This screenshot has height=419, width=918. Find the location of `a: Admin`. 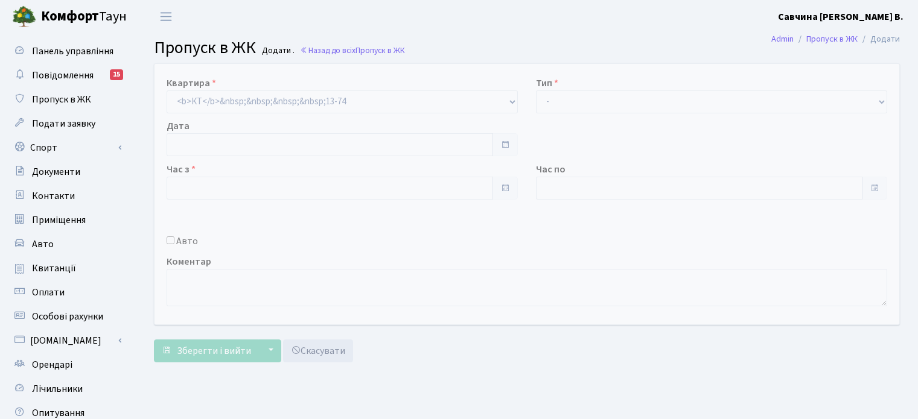

a: Admin is located at coordinates (782, 39).